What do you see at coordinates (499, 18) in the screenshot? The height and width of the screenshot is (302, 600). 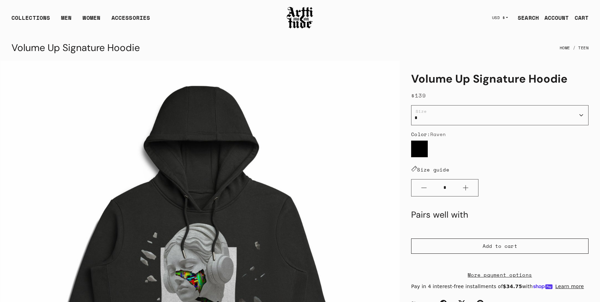 I see `span: USD $` at bounding box center [499, 18].